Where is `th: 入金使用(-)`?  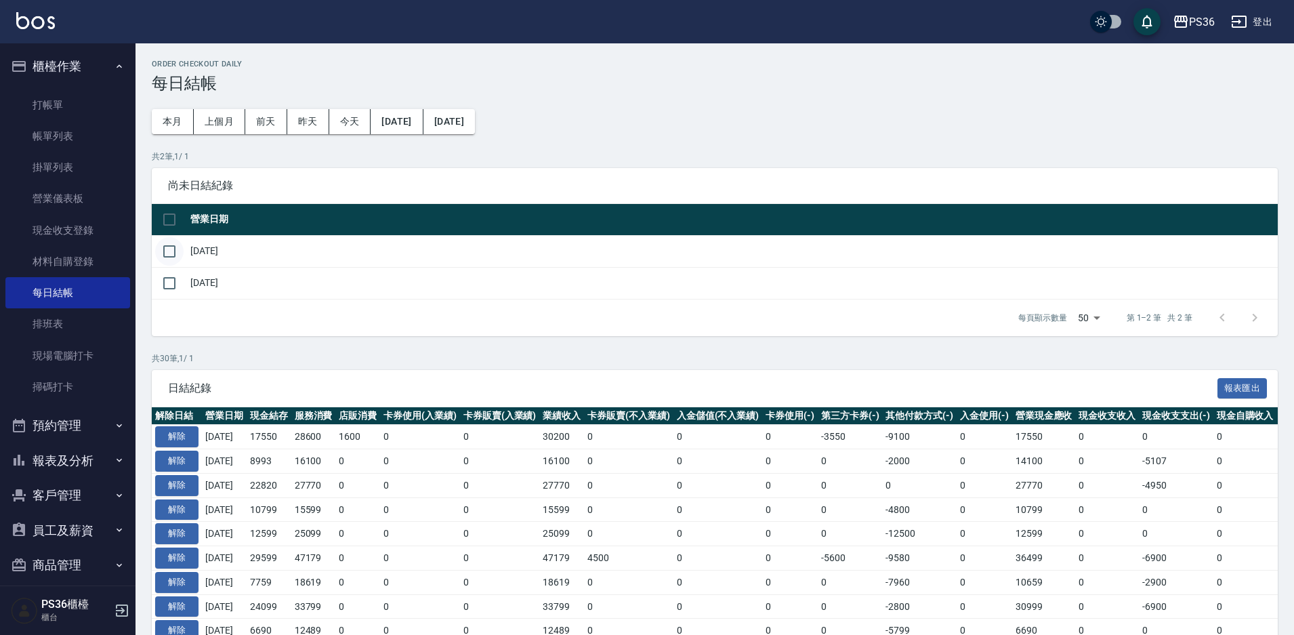 th: 入金使用(-) is located at coordinates (985, 416).